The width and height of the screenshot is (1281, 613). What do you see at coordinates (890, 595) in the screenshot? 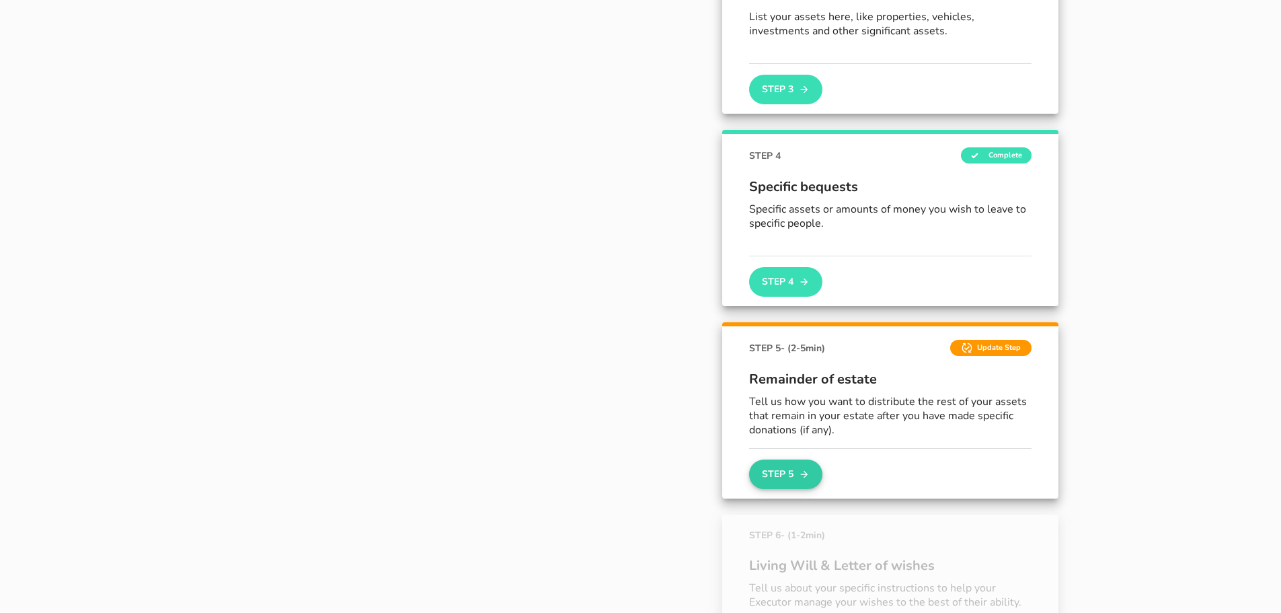
I see `p: Tell us about your specific instructions to help your Executor manage your wishes to the best of ...` at bounding box center [890, 595].